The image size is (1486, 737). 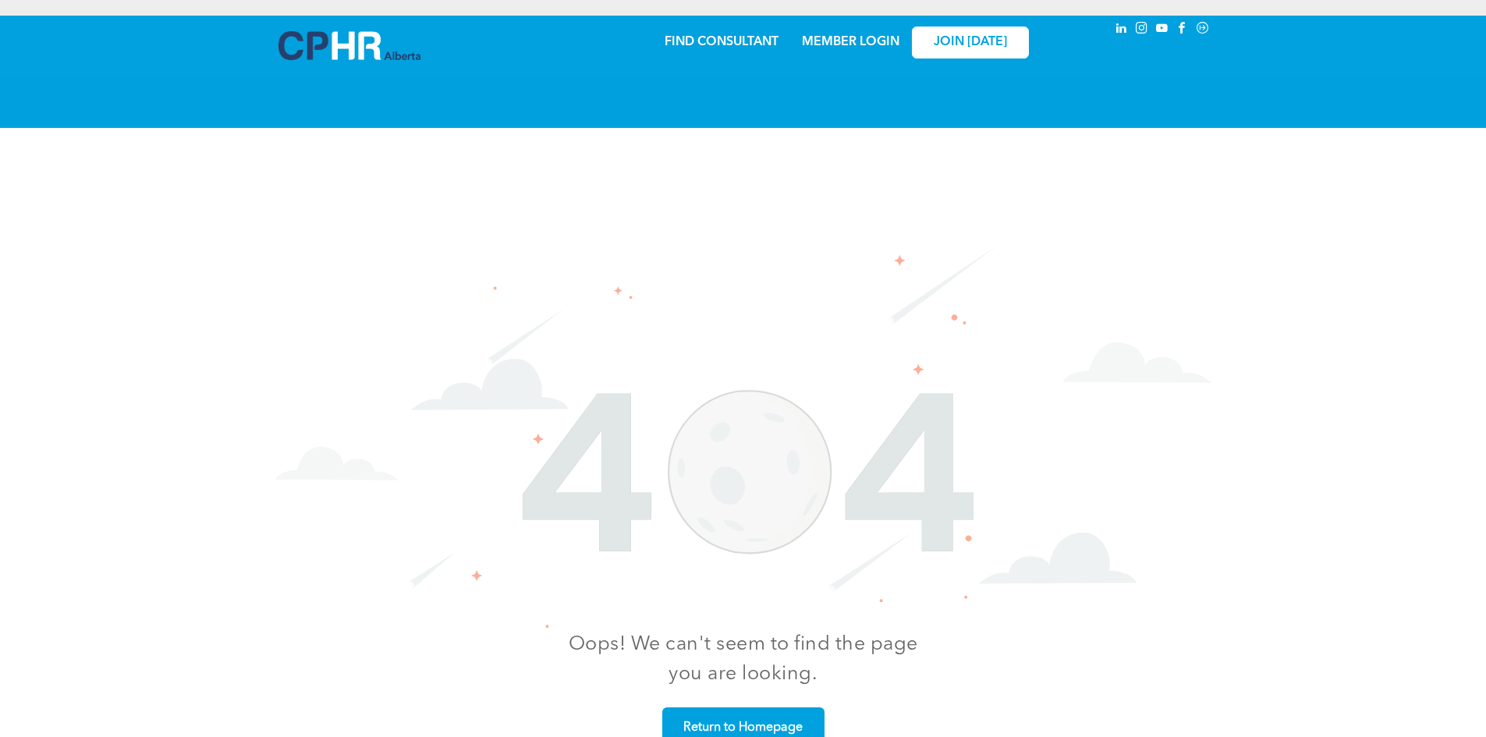 I want to click on img: The number 404 is surrounded by clouds and stars on a white background., so click(x=743, y=437).